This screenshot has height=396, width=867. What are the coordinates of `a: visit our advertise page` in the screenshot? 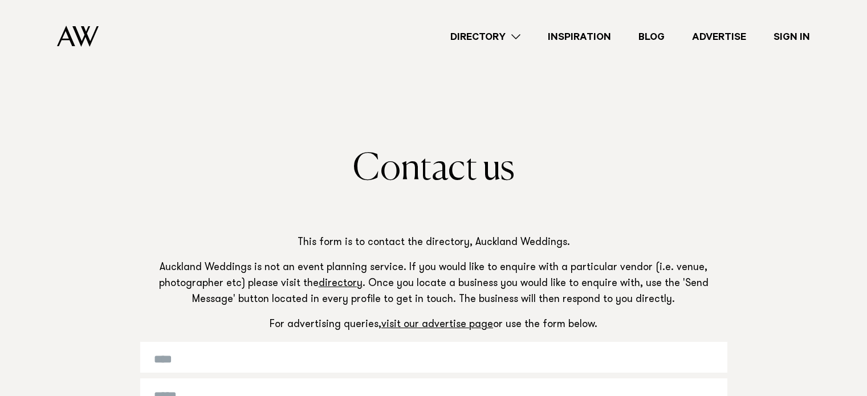 It's located at (437, 325).